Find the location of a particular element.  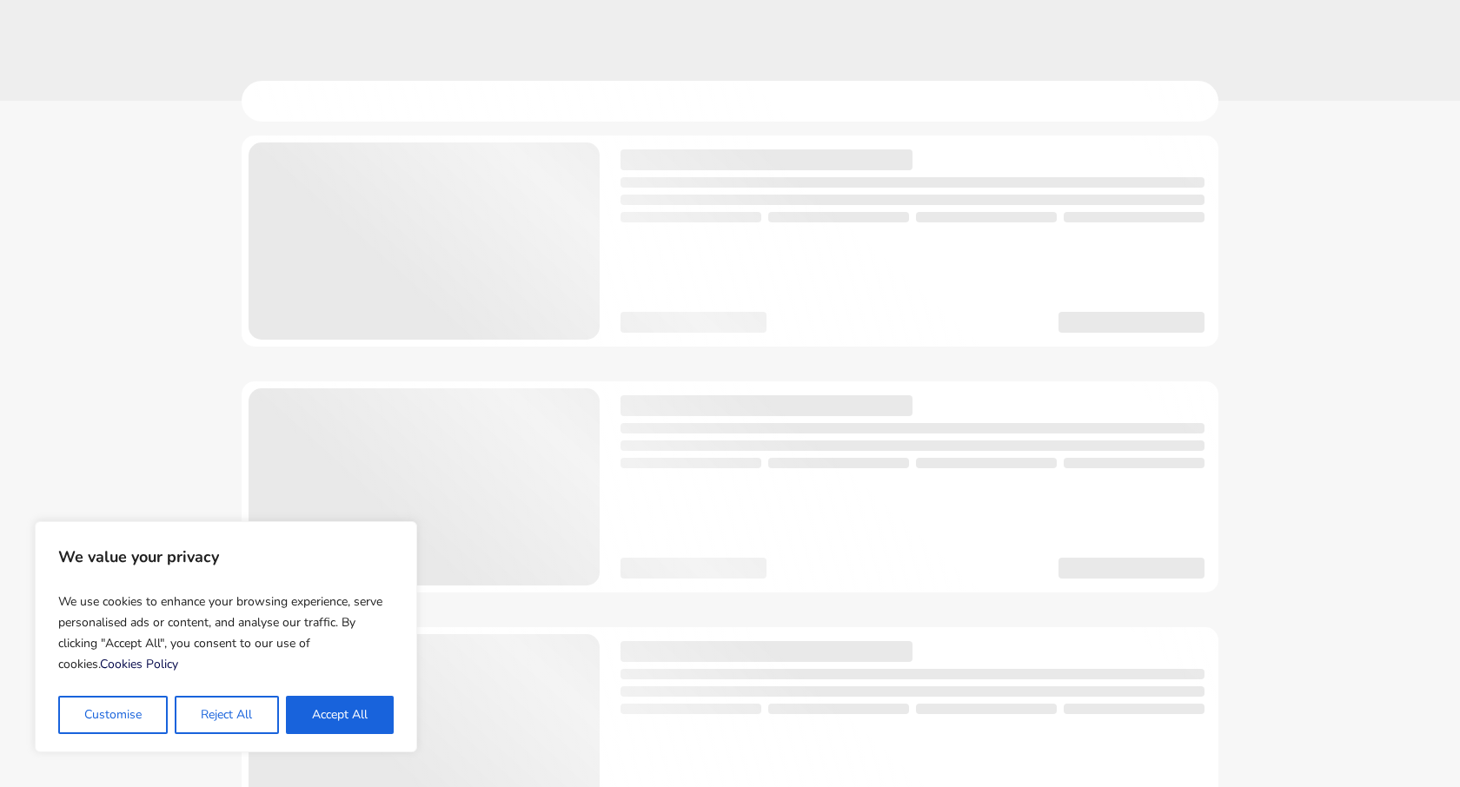

button: Customise is located at coordinates (113, 715).